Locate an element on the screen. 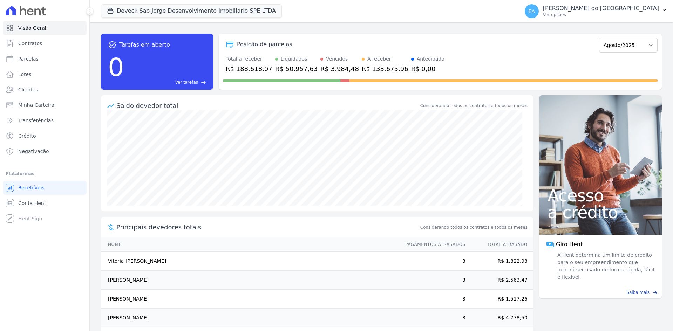  p: Ver opções is located at coordinates (601, 15).